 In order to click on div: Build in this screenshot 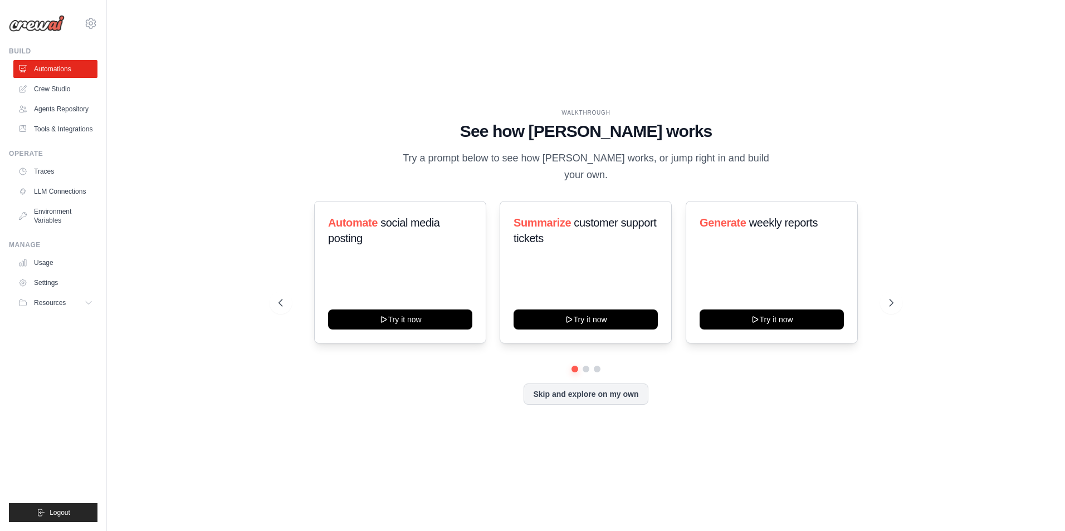, I will do `click(53, 51)`.